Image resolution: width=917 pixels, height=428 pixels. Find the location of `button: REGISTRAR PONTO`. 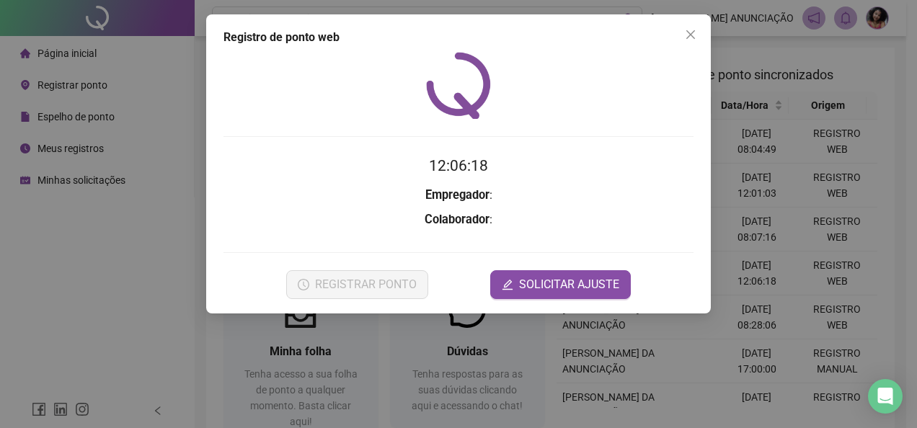

button: REGISTRAR PONTO is located at coordinates (357, 285).